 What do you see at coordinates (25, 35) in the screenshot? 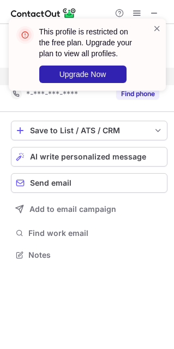
I see `img: error` at bounding box center [25, 35].